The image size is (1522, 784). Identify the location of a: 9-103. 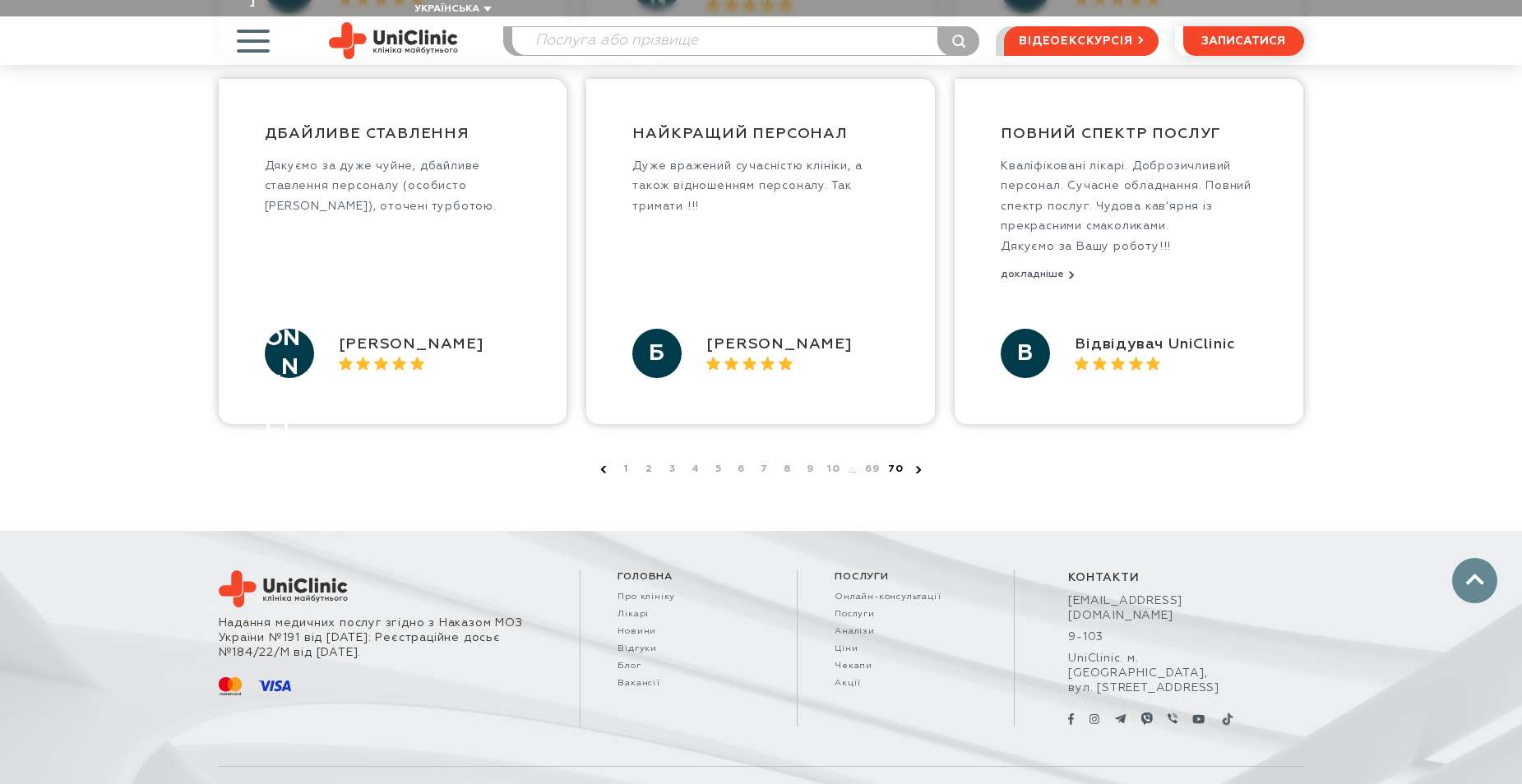
(1159, 637).